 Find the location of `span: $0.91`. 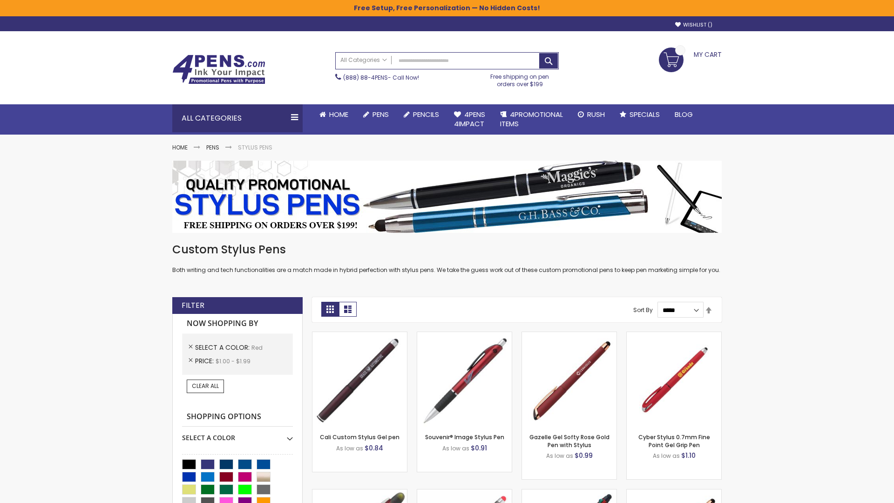

span: $0.91 is located at coordinates (479, 448).